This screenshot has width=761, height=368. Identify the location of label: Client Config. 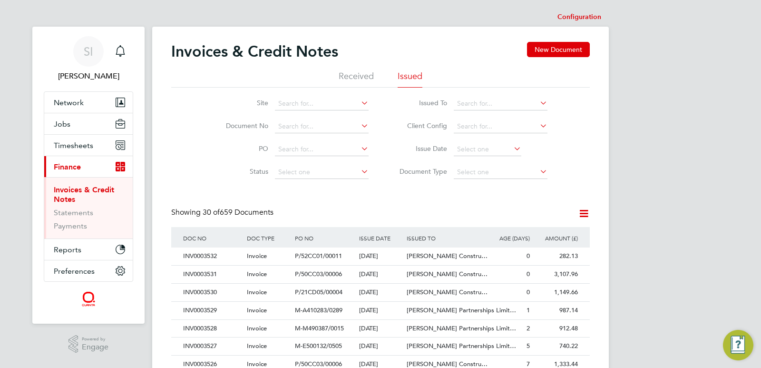
(419, 126).